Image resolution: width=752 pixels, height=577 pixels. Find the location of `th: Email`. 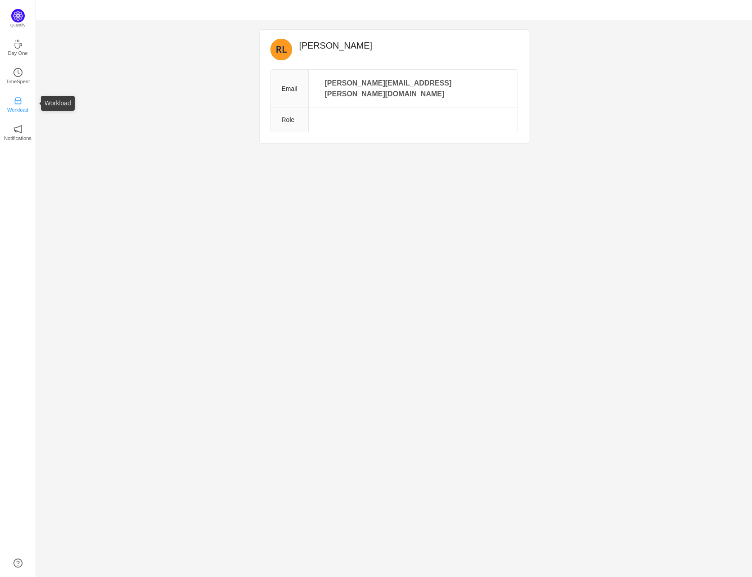

th: Email is located at coordinates (290, 89).